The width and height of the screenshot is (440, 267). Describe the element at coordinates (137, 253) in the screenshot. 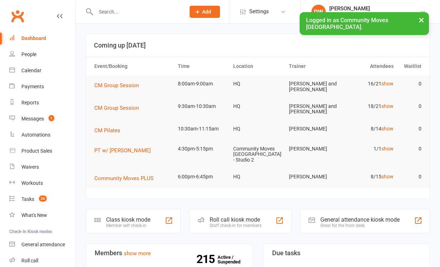

I see `a: show more` at that location.